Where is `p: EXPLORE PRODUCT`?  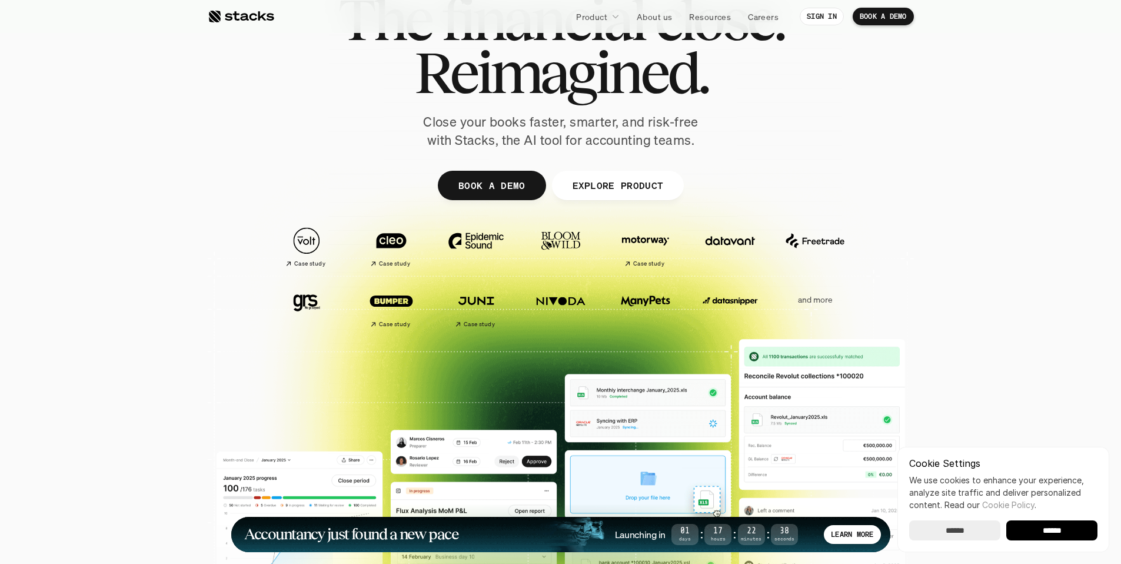 p: EXPLORE PRODUCT is located at coordinates (617, 185).